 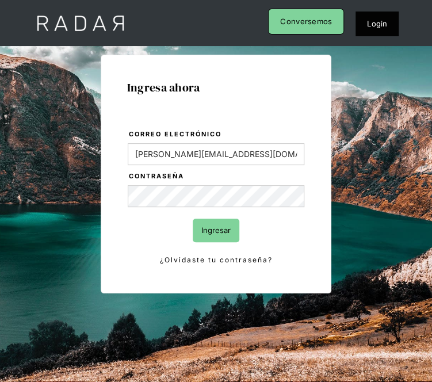 What do you see at coordinates (217, 135) in the screenshot?
I see `label: Correo electrónico` at bounding box center [217, 135].